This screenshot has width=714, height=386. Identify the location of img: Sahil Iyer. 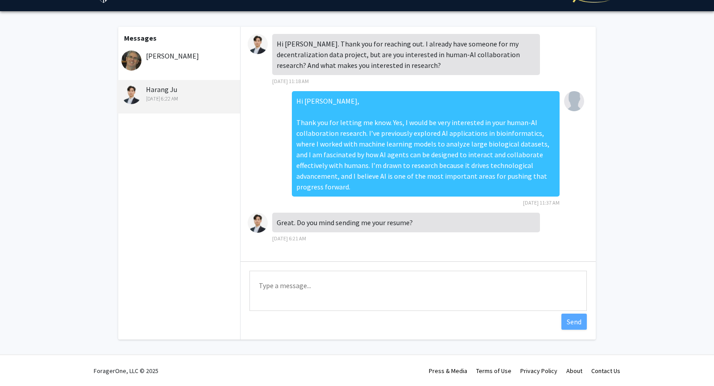
(574, 101).